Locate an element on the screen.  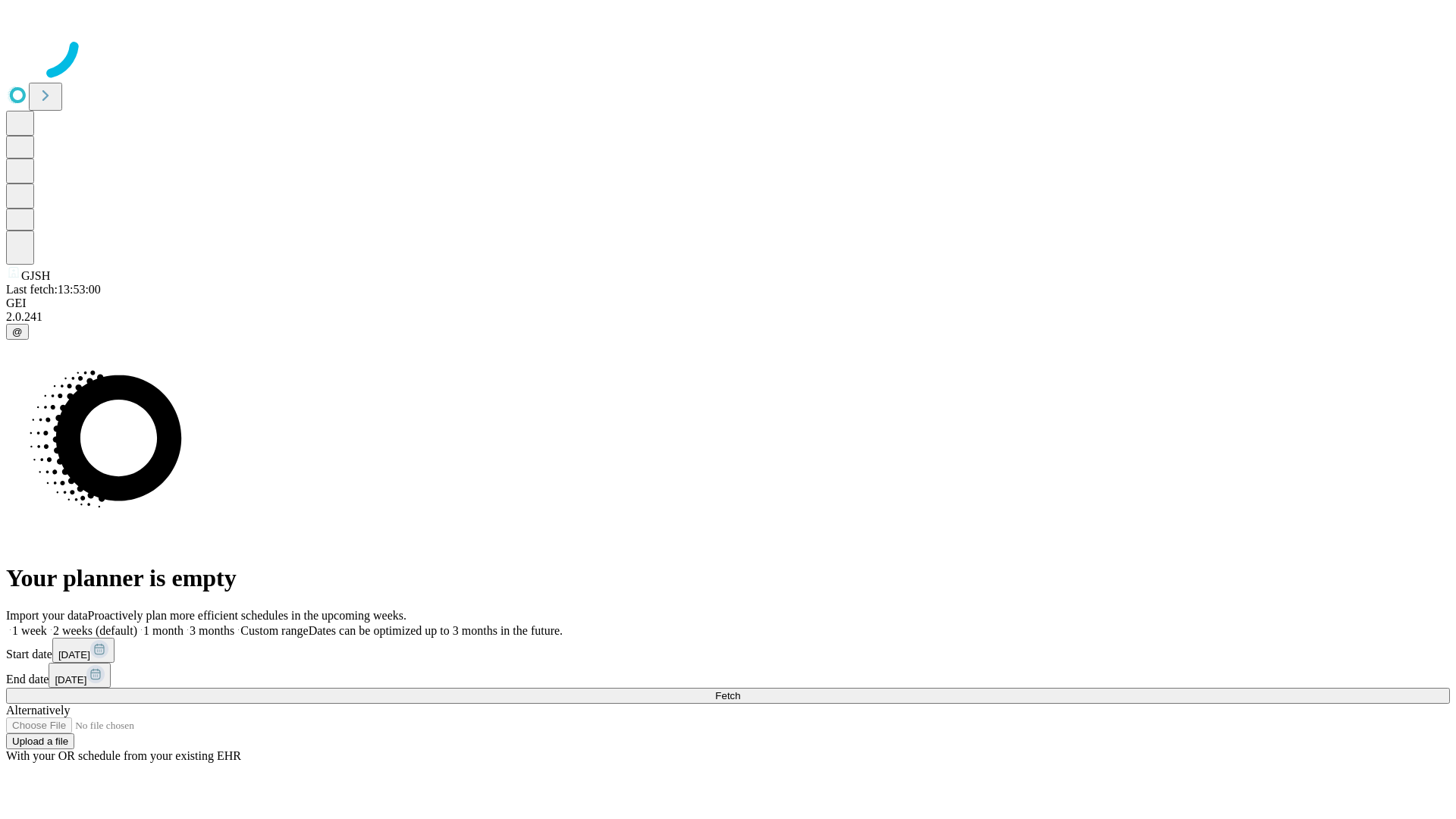
div: Start date is located at coordinates (728, 650).